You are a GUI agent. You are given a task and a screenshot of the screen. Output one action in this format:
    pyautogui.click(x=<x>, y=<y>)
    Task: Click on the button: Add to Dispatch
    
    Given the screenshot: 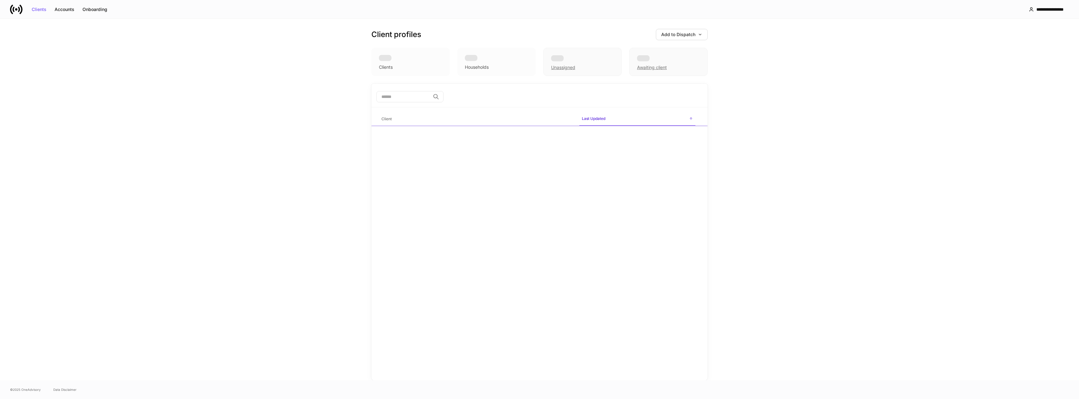 What is the action you would take?
    pyautogui.click(x=681, y=34)
    